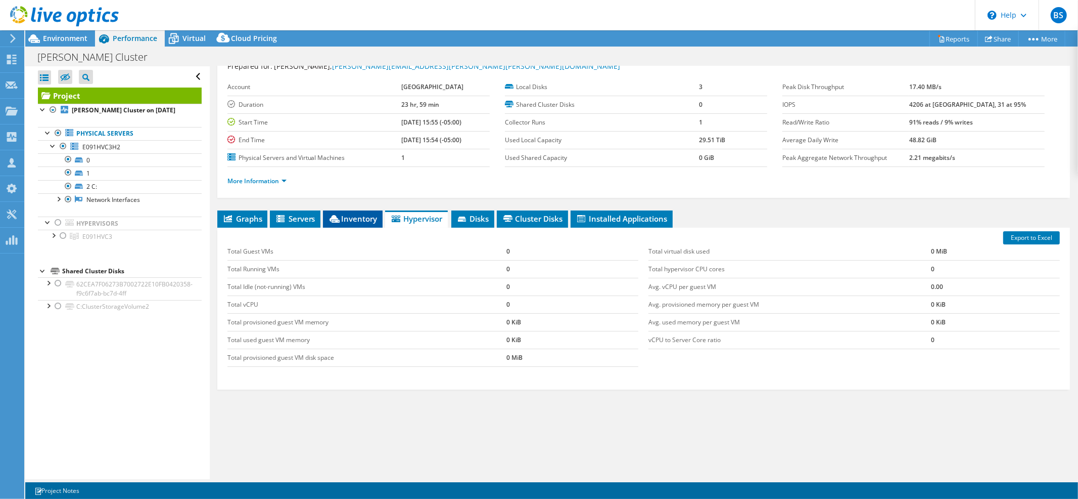 The image size is (1078, 499). Describe the element at coordinates (846, 140) in the screenshot. I see `label: Average Daily Write` at that location.